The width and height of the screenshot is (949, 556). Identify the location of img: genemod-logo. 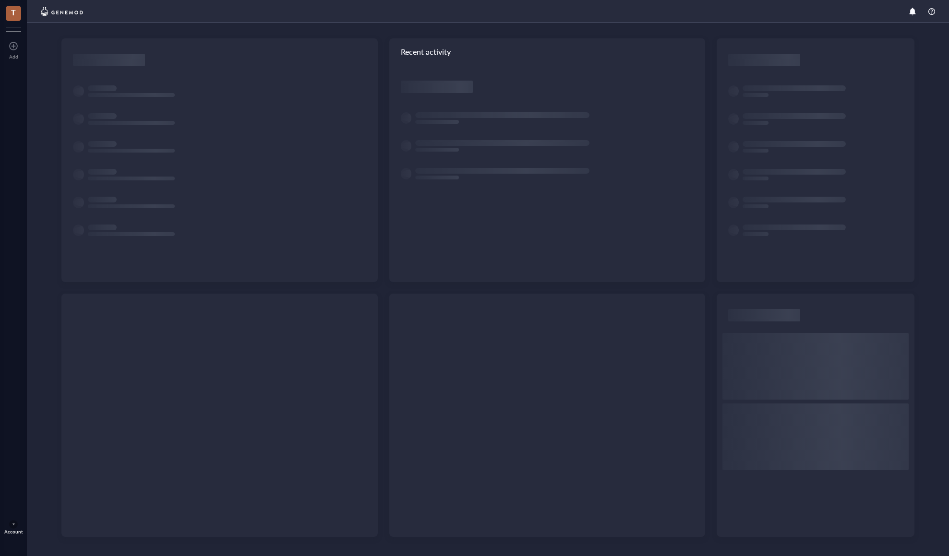
(62, 12).